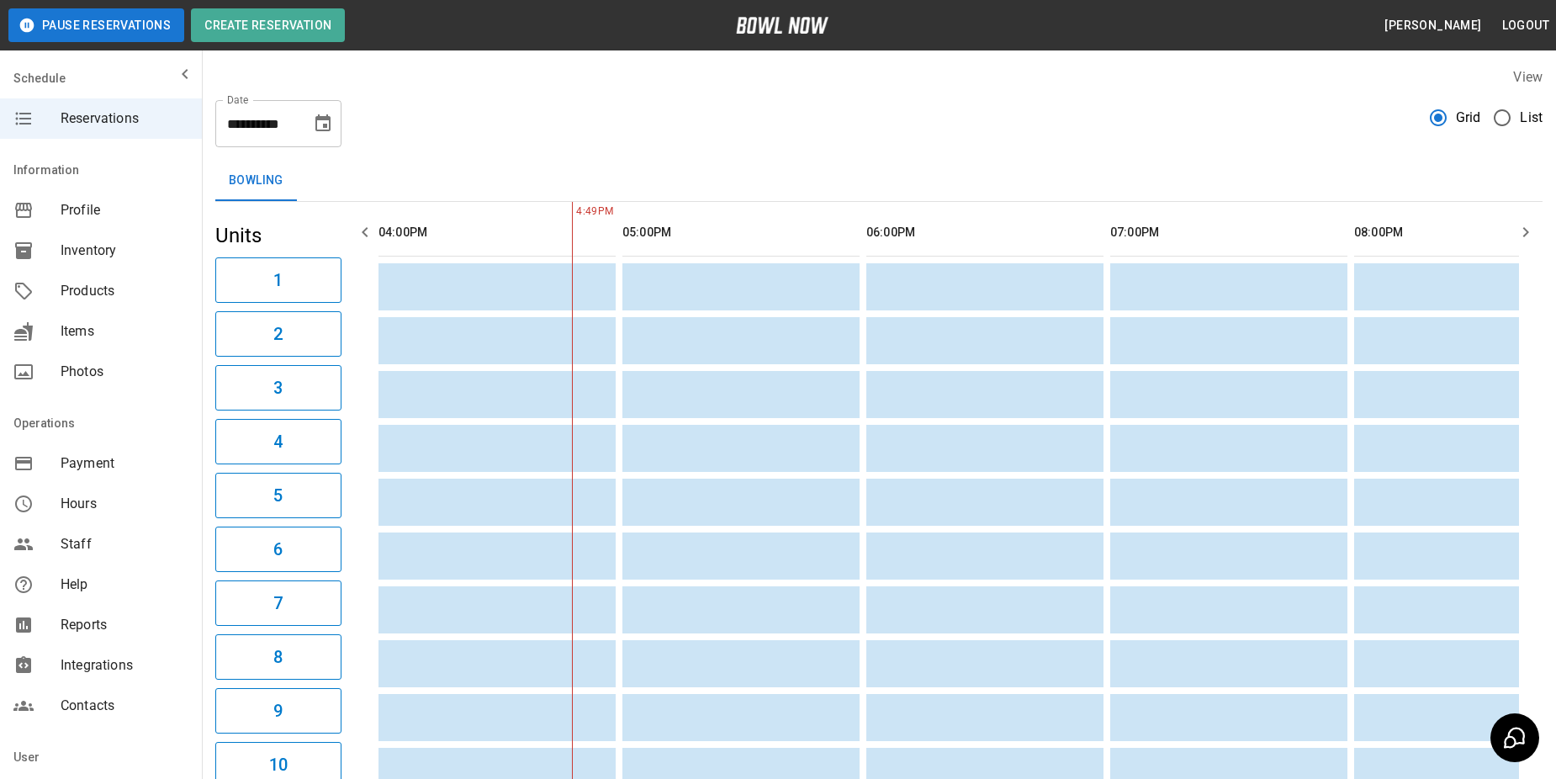 This screenshot has width=1556, height=779. I want to click on button: 7, so click(278, 603).